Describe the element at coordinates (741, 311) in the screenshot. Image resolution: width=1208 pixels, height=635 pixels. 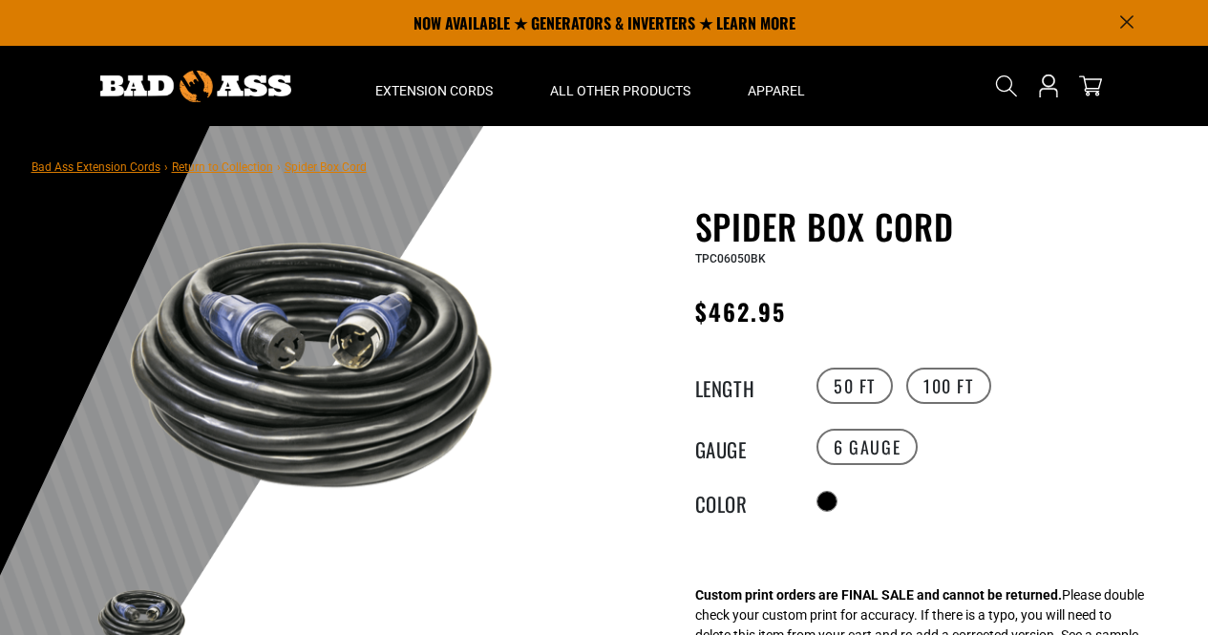
I see `span: $462.95` at that location.